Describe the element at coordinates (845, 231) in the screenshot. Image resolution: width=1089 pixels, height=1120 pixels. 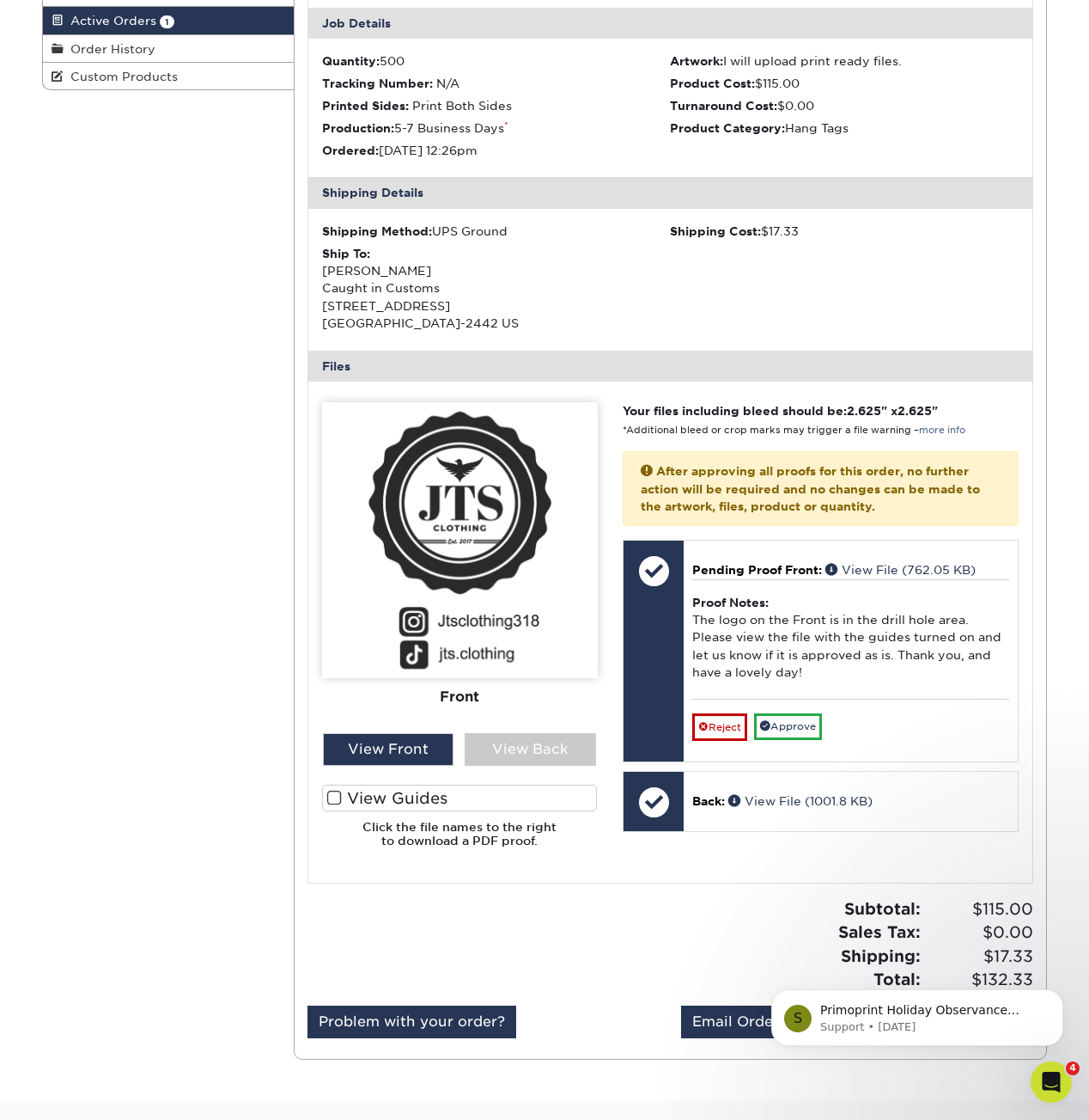
I see `div: $17.33` at that location.